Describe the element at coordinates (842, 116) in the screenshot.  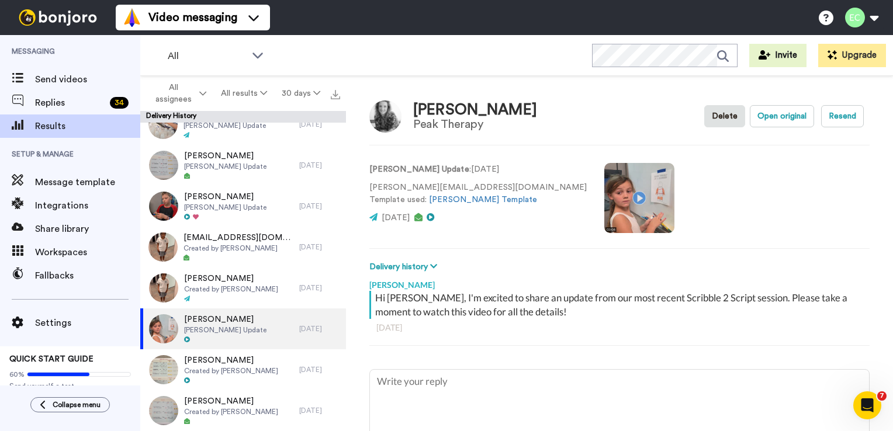
I see `button: Resend` at that location.